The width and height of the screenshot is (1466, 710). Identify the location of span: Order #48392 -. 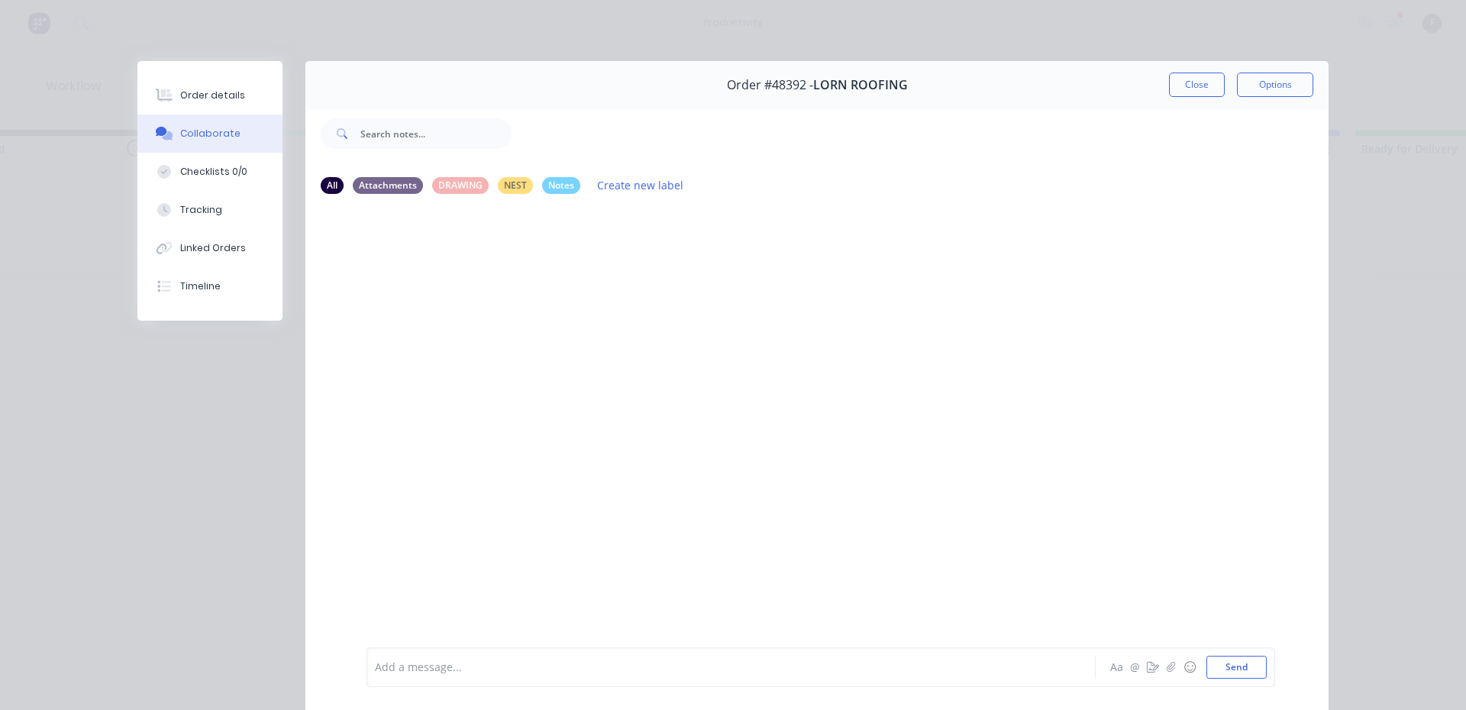
(770, 85).